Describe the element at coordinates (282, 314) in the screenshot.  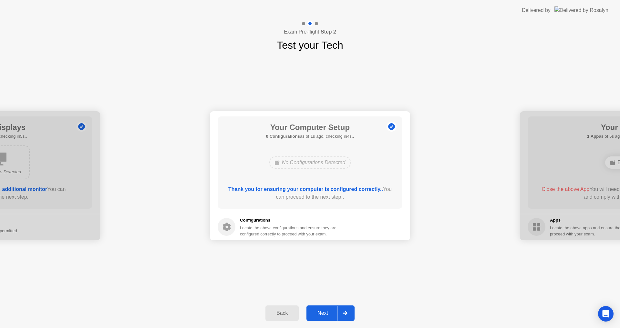
I see `div: Back` at that location.